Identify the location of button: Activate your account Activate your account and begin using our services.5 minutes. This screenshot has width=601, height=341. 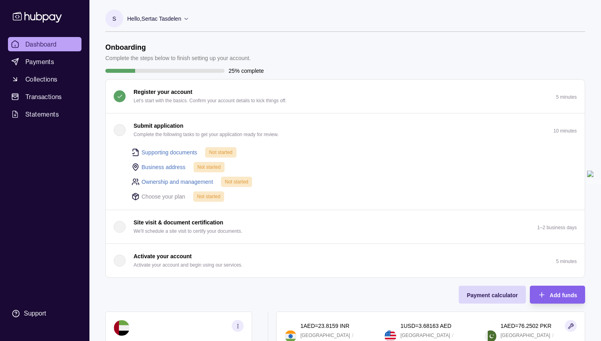
(345, 260).